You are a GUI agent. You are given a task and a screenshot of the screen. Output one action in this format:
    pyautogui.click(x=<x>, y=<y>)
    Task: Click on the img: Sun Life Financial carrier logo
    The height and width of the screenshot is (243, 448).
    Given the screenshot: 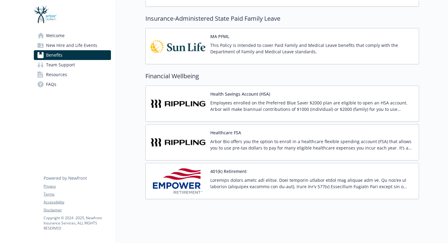 What is the action you would take?
    pyautogui.click(x=178, y=46)
    